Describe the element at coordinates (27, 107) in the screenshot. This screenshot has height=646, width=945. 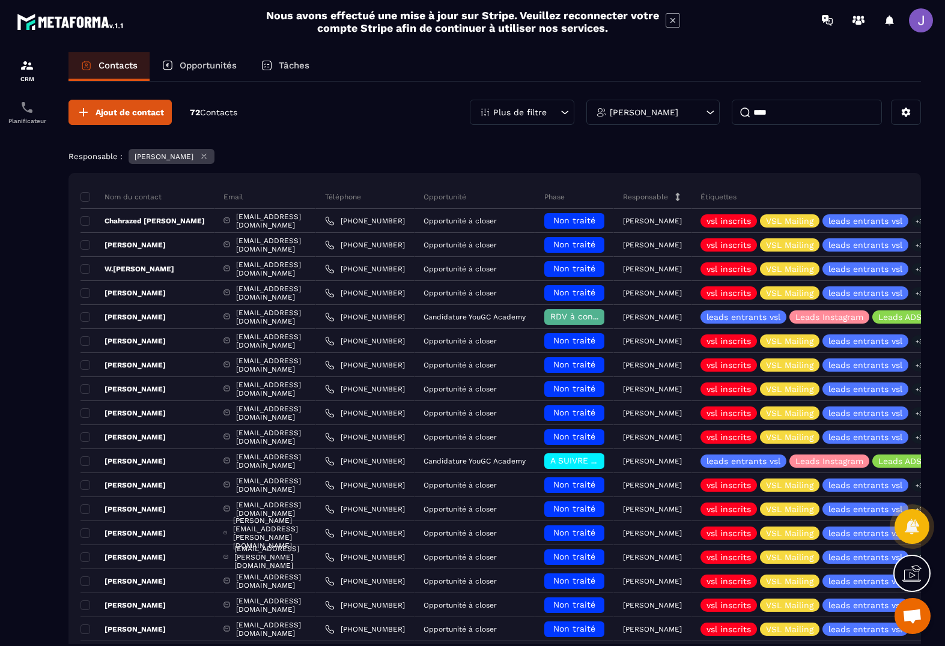
I see `img: scheduler` at that location.